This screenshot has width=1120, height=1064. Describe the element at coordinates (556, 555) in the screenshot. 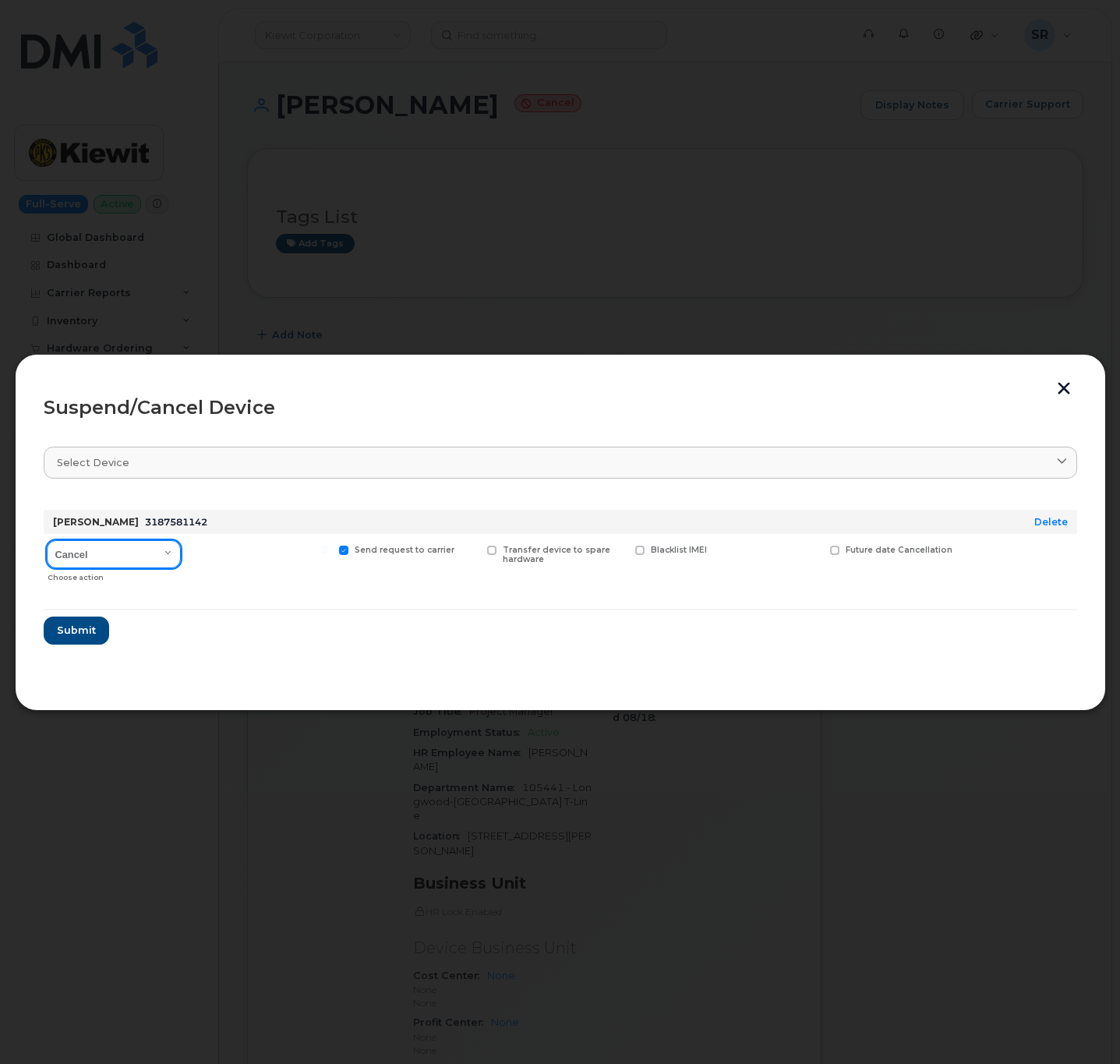

I see `span: Transfer device to spare hardware` at that location.